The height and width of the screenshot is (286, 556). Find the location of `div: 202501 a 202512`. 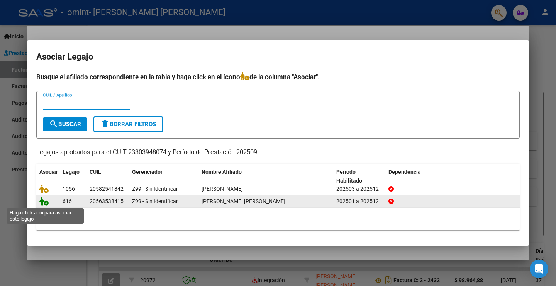

div: 202501 a 202512 is located at coordinates (359, 201).